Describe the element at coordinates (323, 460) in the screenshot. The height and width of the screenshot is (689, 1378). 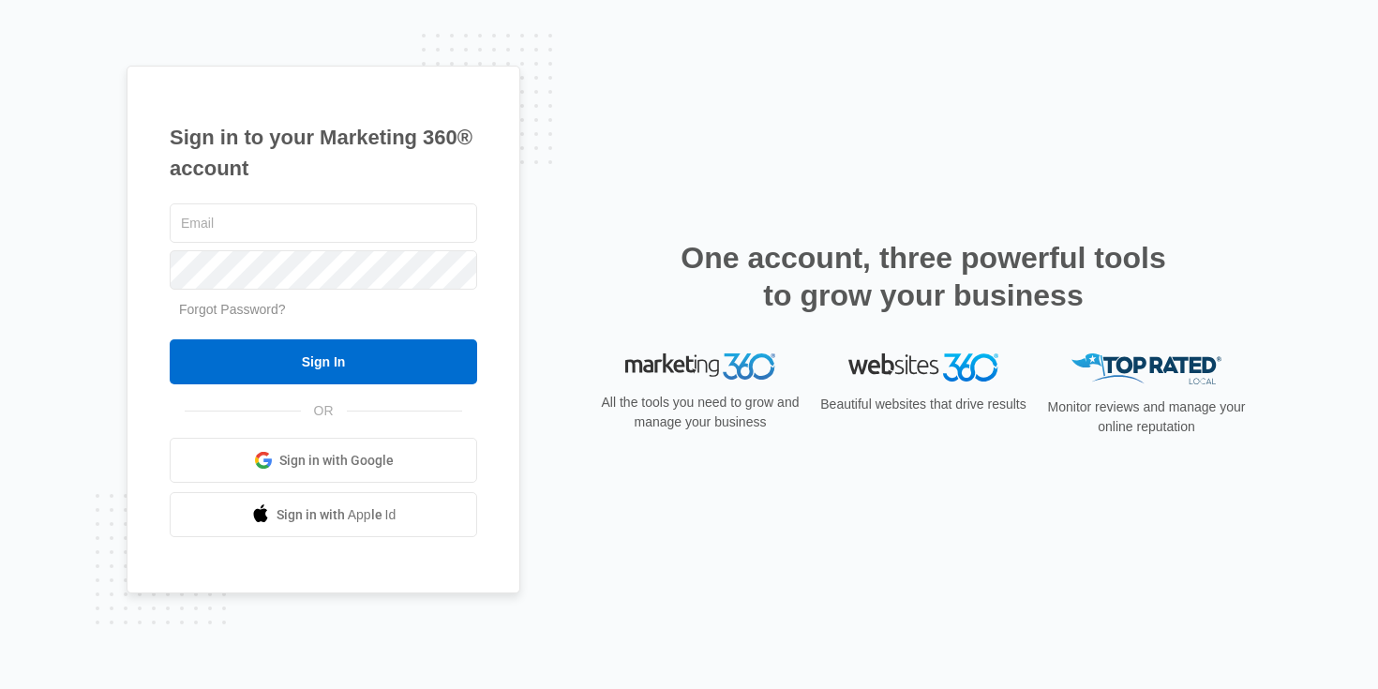
I see `a: Sign in with Google` at that location.